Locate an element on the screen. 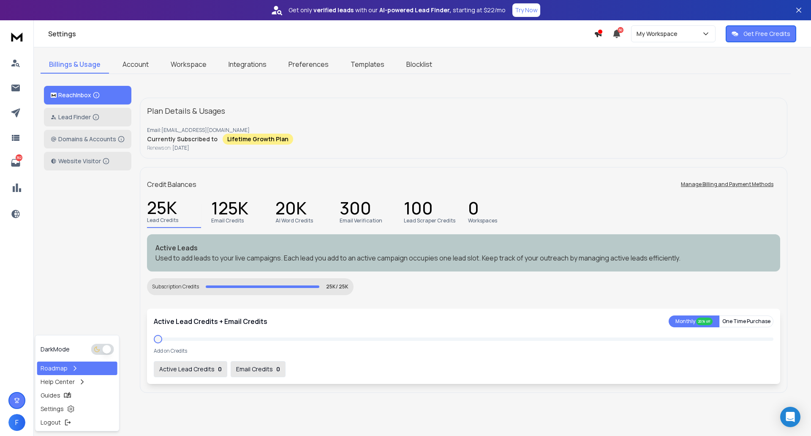 The image size is (811, 436). p: Active Leads is located at coordinates (464, 248).